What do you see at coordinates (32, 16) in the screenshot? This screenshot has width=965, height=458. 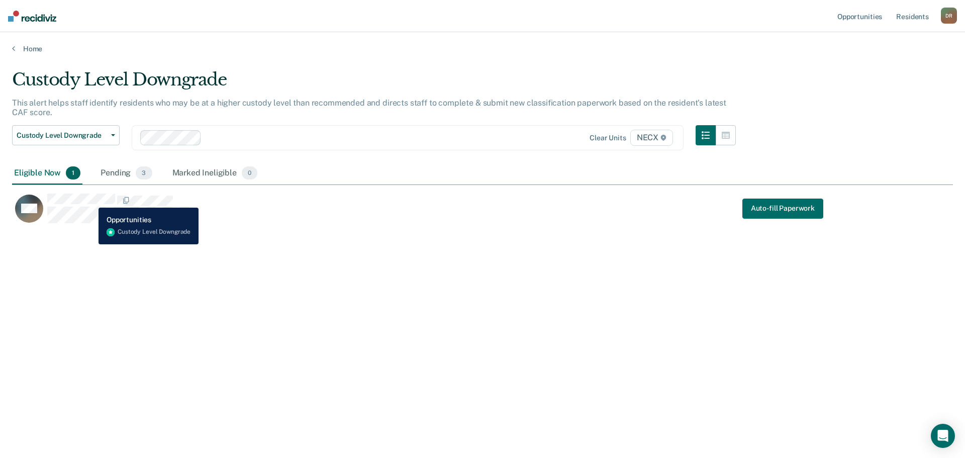 I see `img: Recidiviz` at bounding box center [32, 16].